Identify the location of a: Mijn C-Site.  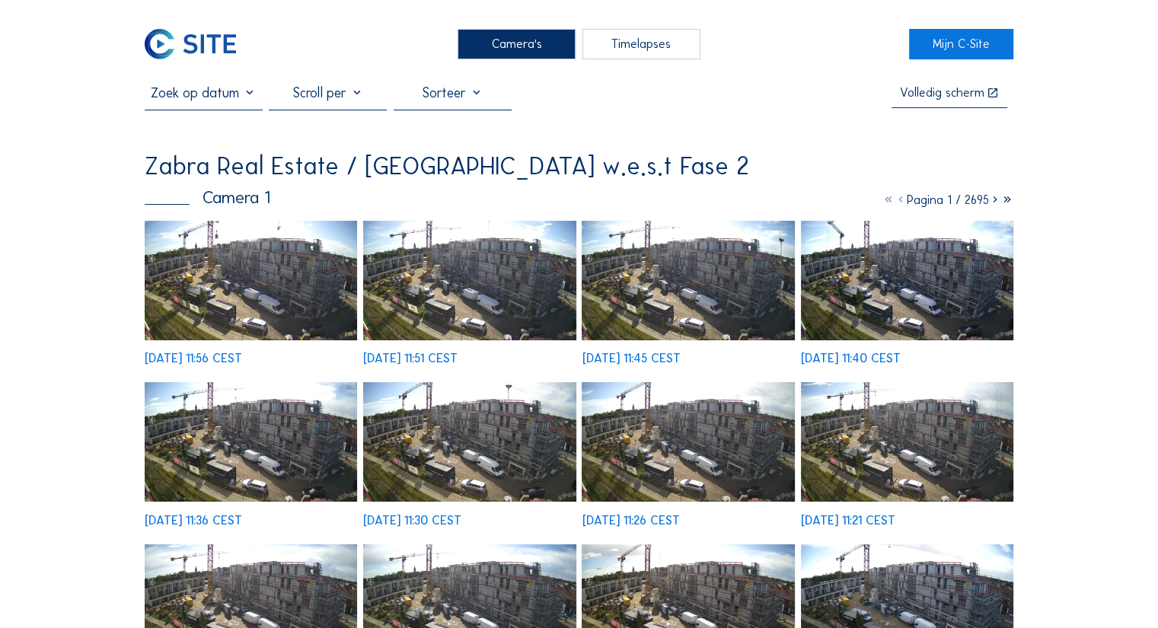
(961, 44).